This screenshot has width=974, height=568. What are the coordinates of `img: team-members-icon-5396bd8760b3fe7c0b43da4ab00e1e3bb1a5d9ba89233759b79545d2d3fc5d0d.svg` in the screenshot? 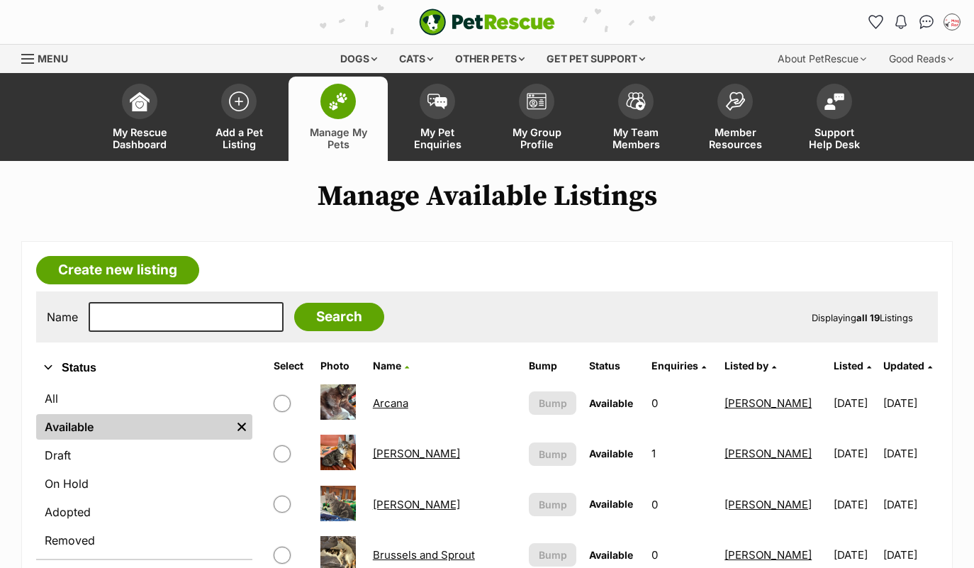 It's located at (636, 101).